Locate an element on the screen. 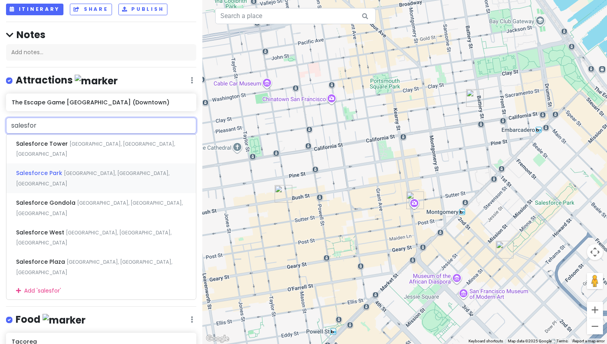 The width and height of the screenshot is (607, 344). div: Lao Table is located at coordinates (505, 250).